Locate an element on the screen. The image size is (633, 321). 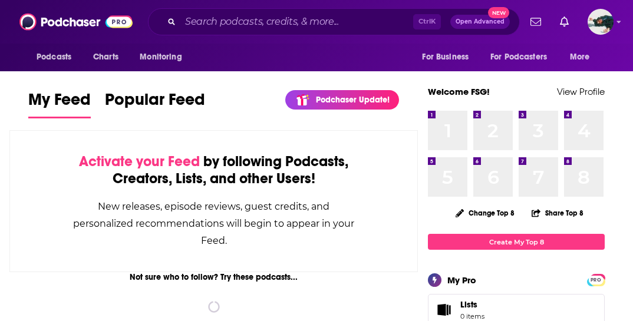
span: For Business is located at coordinates (445, 57).